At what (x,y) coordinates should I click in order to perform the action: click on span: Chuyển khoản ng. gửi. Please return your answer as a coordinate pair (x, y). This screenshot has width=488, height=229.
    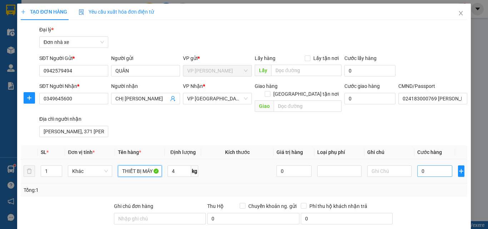
    Looking at the image, I should click on (272, 206).